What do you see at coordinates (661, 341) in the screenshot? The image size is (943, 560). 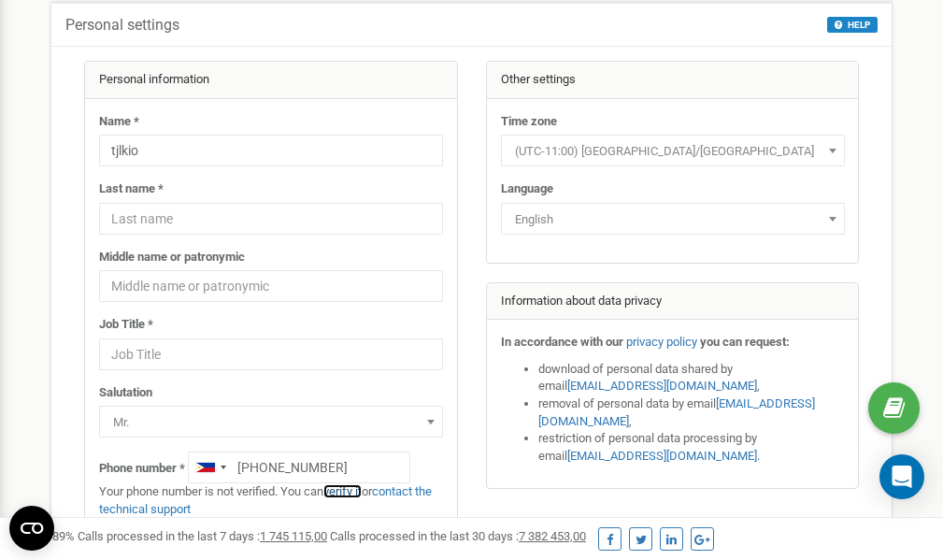 I see `a: privacy policy` at bounding box center [661, 341].